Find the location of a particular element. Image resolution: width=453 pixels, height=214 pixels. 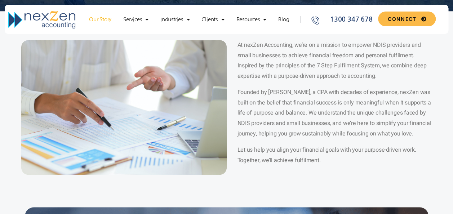

nav: Menu is located at coordinates (189, 19).